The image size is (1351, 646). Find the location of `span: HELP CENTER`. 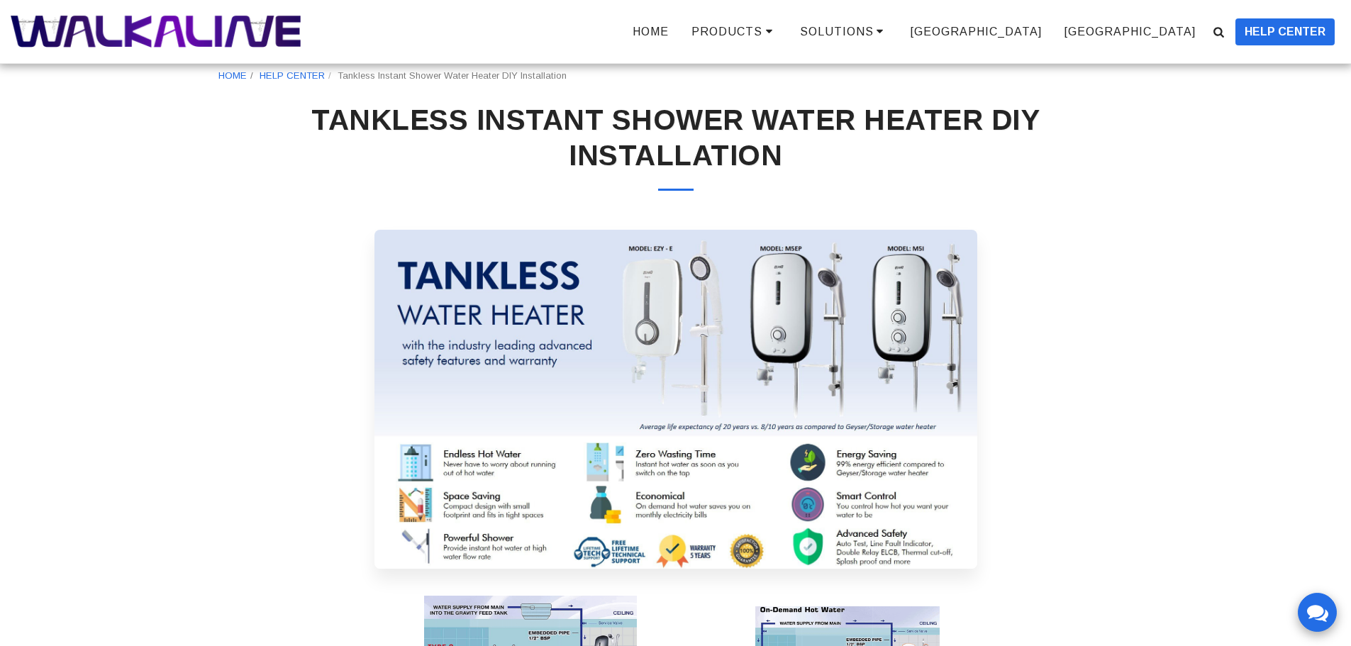

span: HELP CENTER is located at coordinates (1285, 32).